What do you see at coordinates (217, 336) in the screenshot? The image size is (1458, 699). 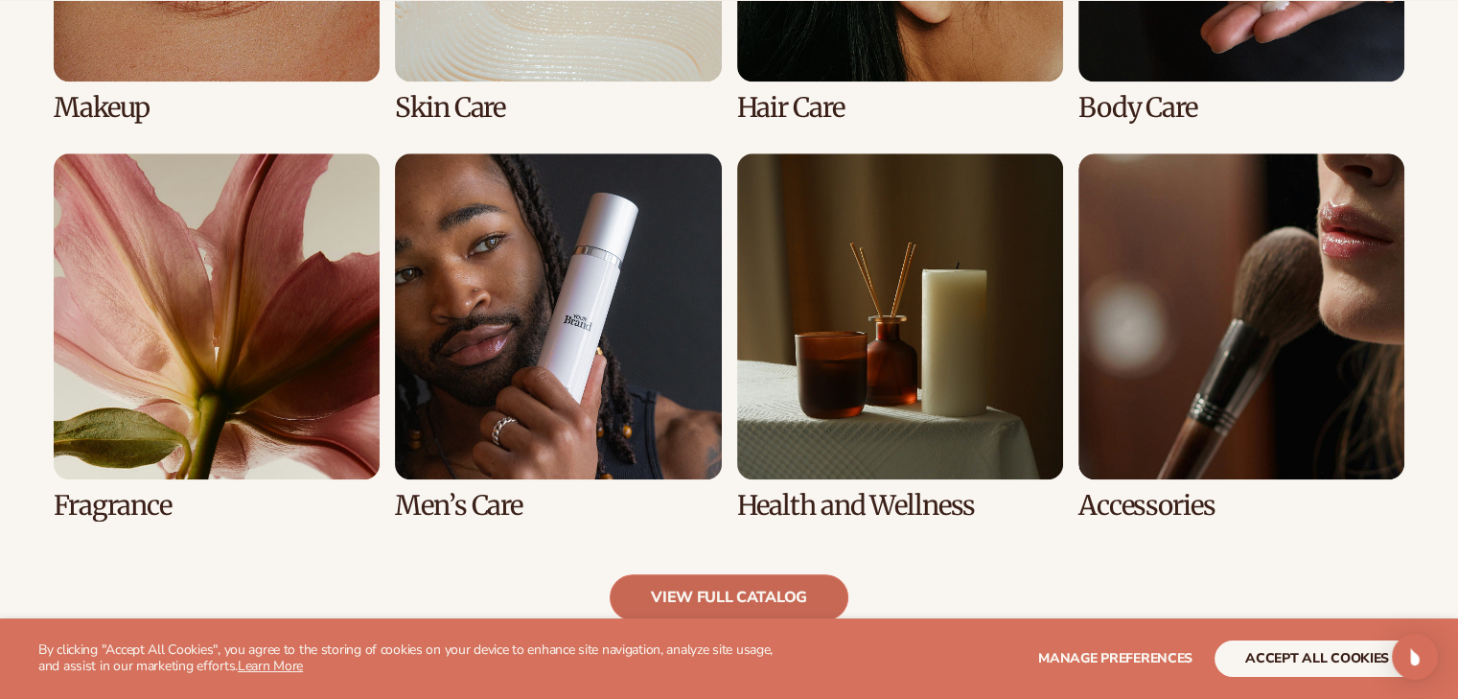 I see `div: 5 / 8` at bounding box center [217, 336].